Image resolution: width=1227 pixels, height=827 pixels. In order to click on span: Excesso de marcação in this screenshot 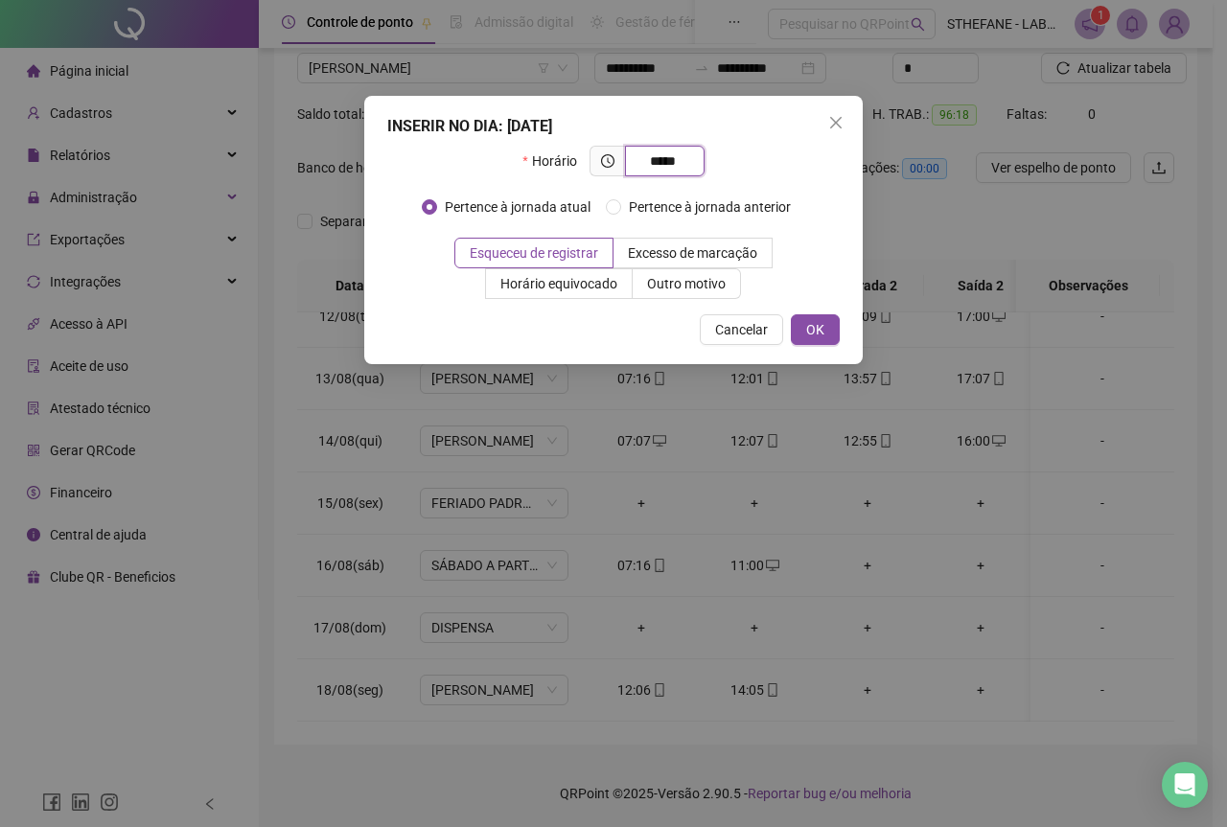, I will do `click(692, 253)`.